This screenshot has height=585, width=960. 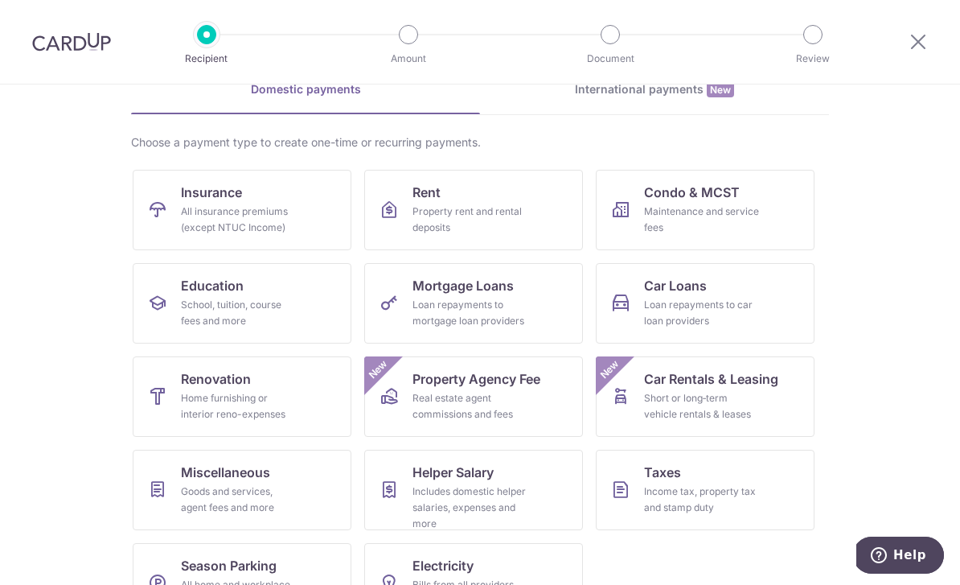 What do you see at coordinates (53, 19) in the screenshot?
I see `span: Help` at bounding box center [53, 19].